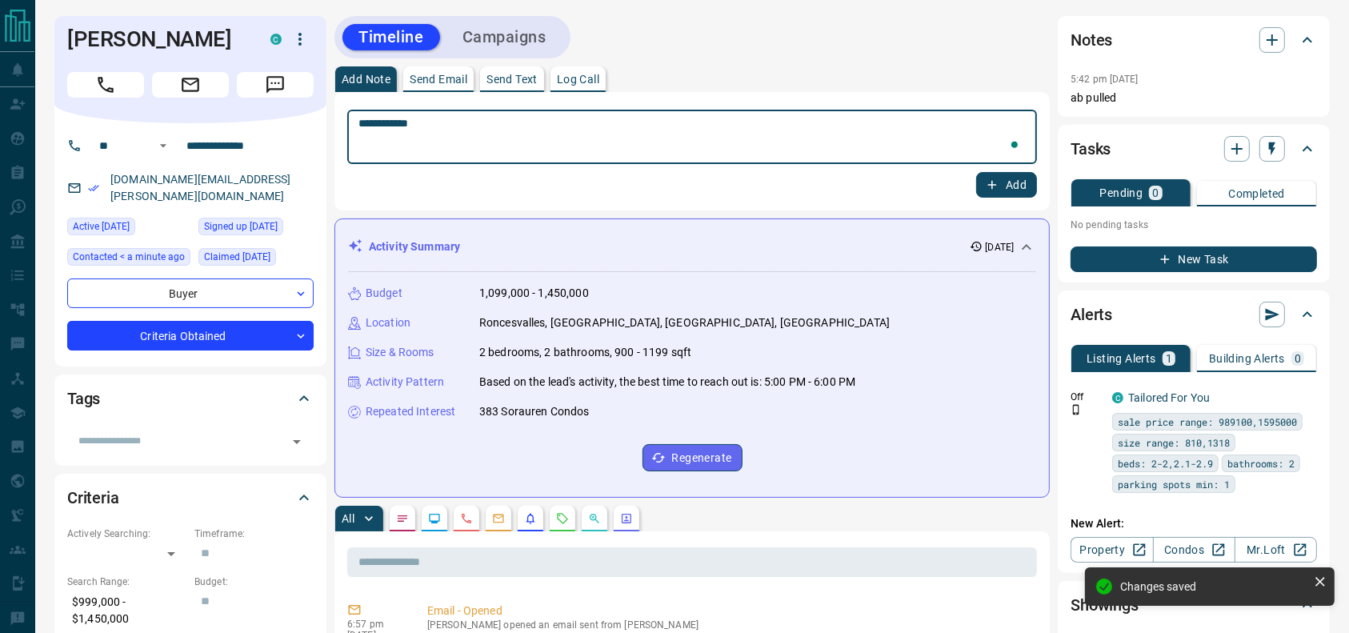 The image size is (1349, 633). What do you see at coordinates (595, 519) in the screenshot?
I see `svg: Opportunities` at bounding box center [595, 519].